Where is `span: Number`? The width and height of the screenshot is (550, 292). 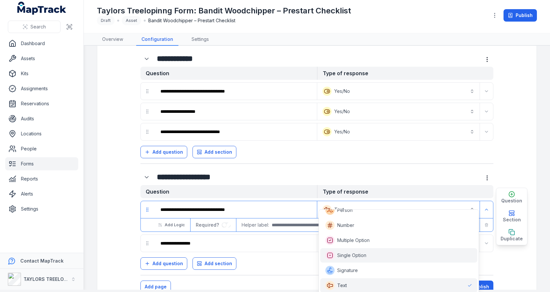 span: Number is located at coordinates (346, 226).